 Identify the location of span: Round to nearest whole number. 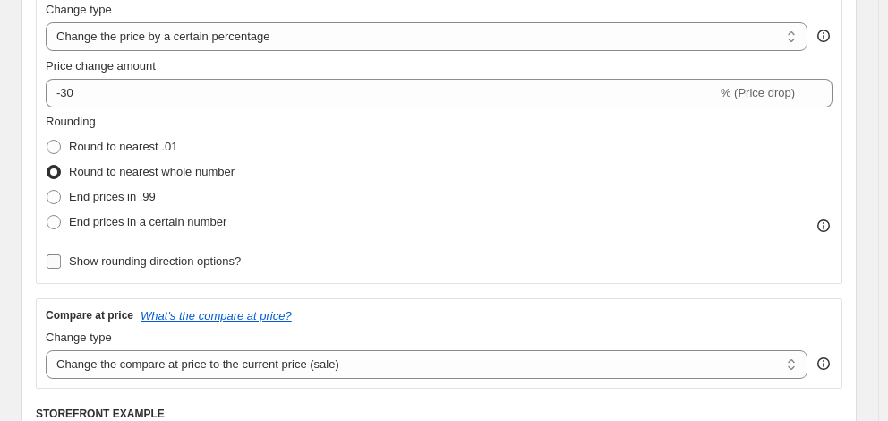
(151, 171).